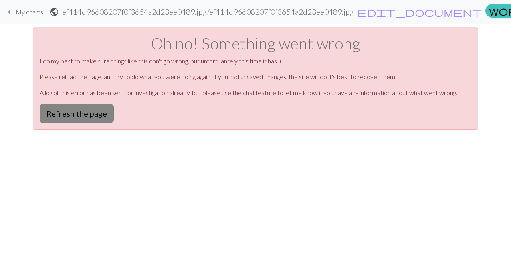  I want to click on button: Refresh the page, so click(77, 114).